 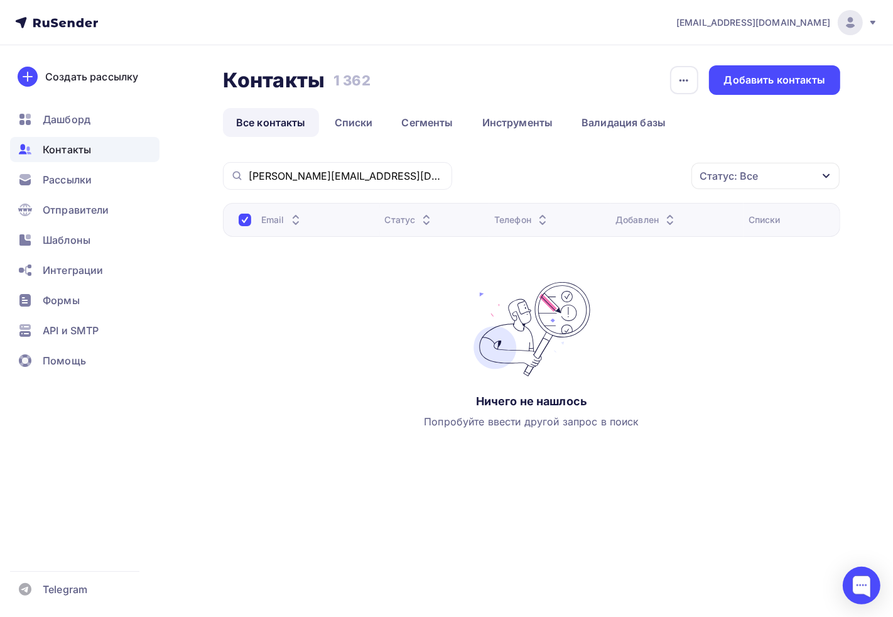 I want to click on div: Статус: Все, so click(x=729, y=176).